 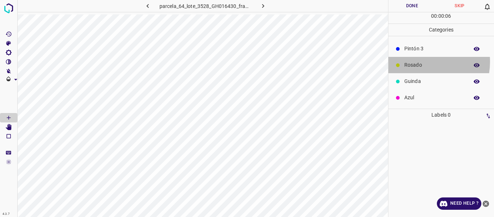 I want to click on img: logo, so click(x=9, y=8).